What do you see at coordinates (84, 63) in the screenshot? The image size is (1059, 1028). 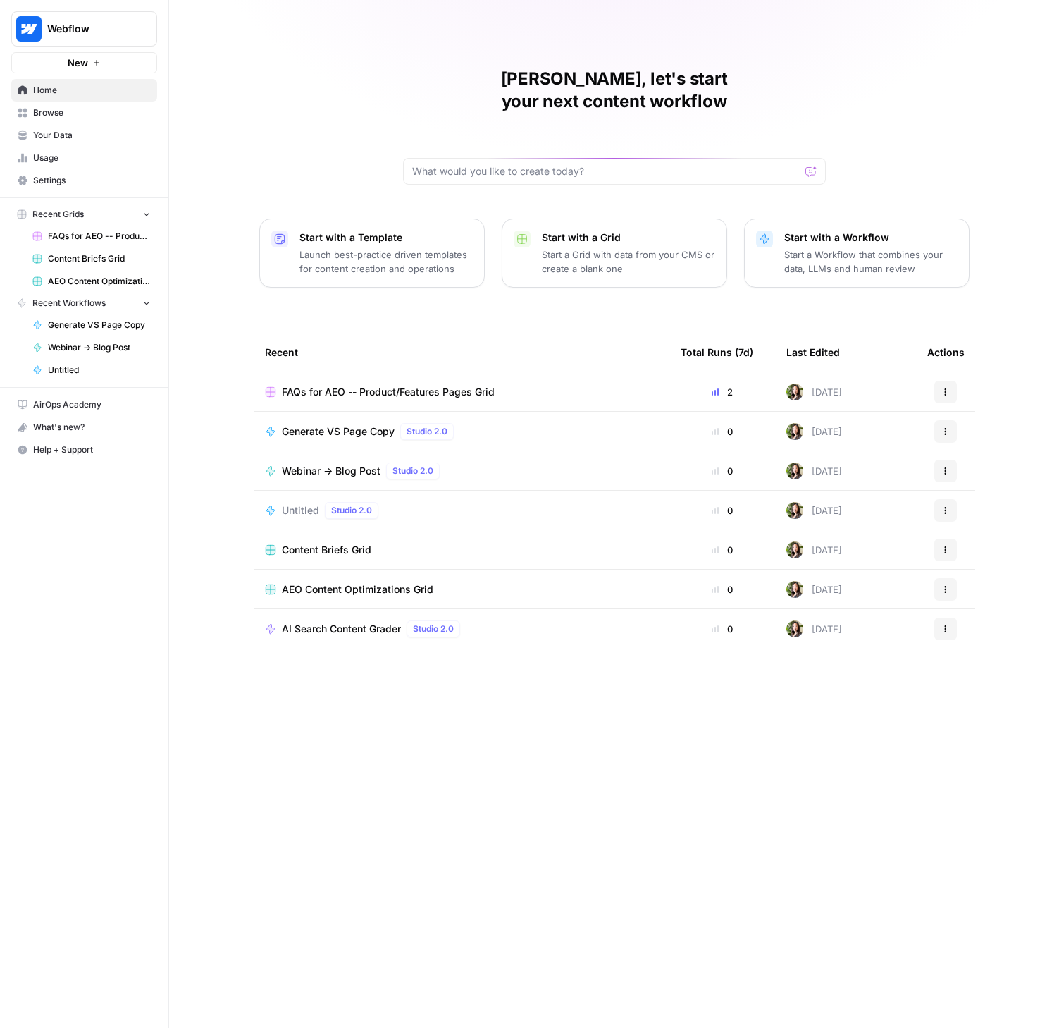 I see `button: New` at bounding box center [84, 63].